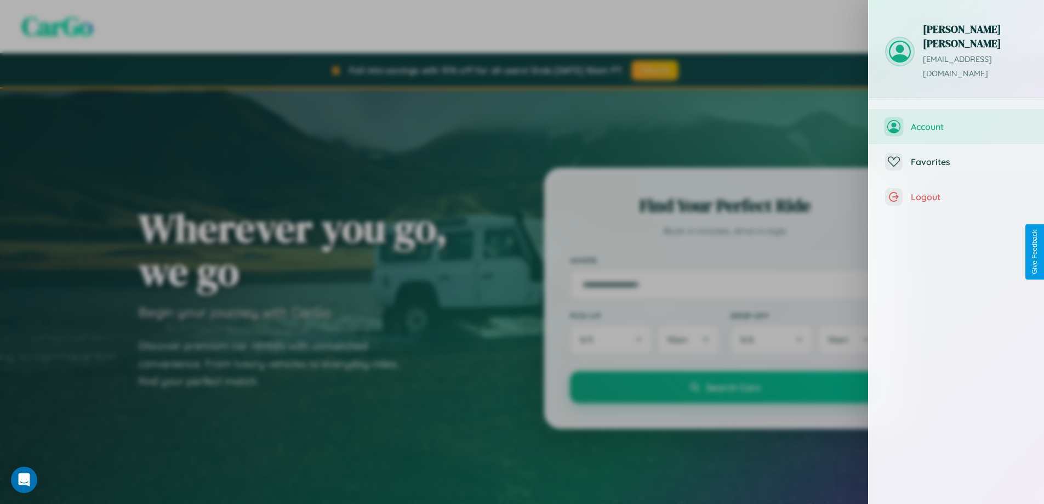 The width and height of the screenshot is (1044, 504). Describe the element at coordinates (956, 197) in the screenshot. I see `button: Logout` at that location.